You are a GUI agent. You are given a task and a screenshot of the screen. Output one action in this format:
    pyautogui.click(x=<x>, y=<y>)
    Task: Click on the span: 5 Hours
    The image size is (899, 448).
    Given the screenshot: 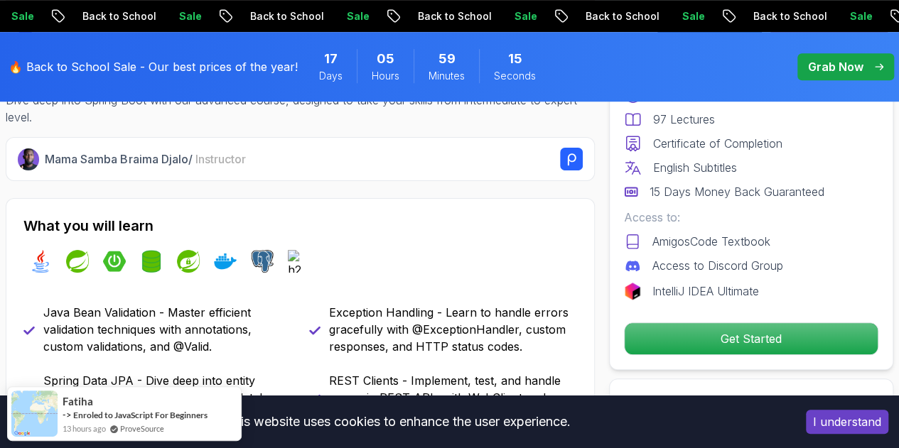 What is the action you would take?
    pyautogui.click(x=385, y=59)
    